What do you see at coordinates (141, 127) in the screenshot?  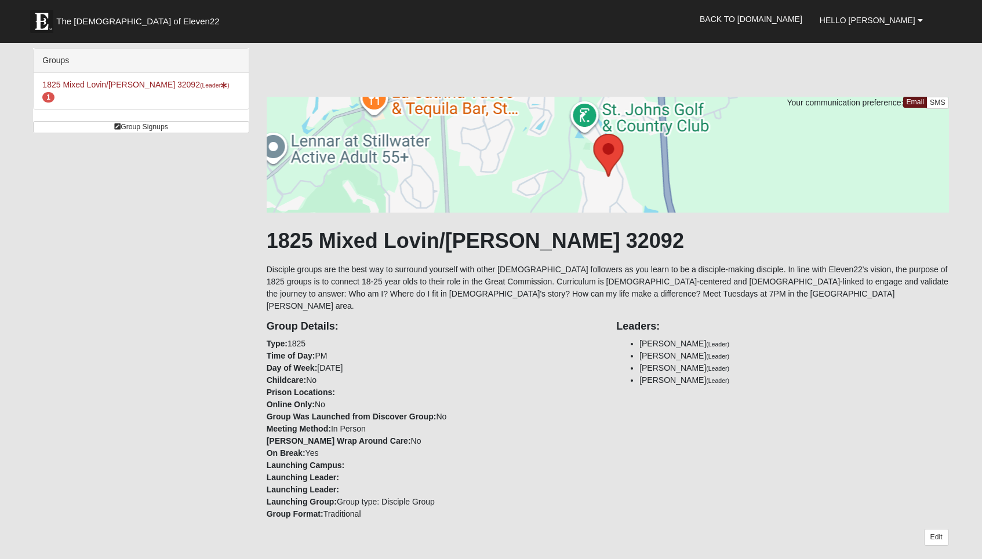 I see `a: Group Signups` at bounding box center [141, 127].